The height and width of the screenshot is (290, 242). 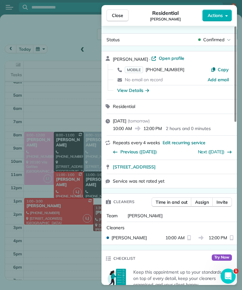 What do you see at coordinates (222, 202) in the screenshot?
I see `button: Invite` at bounding box center [222, 202].